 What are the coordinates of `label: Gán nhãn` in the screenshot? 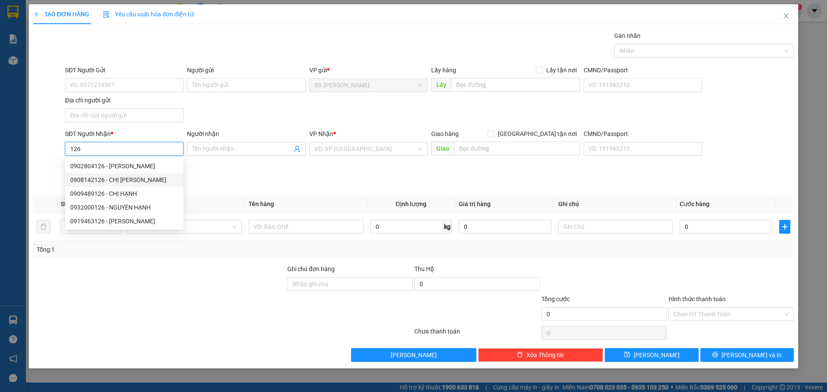 It's located at (627, 36).